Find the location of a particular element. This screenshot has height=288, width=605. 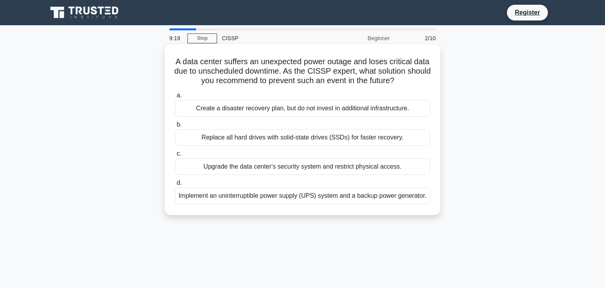

div: Upgrade the data center's security system and restrict physical access. is located at coordinates (303, 167).